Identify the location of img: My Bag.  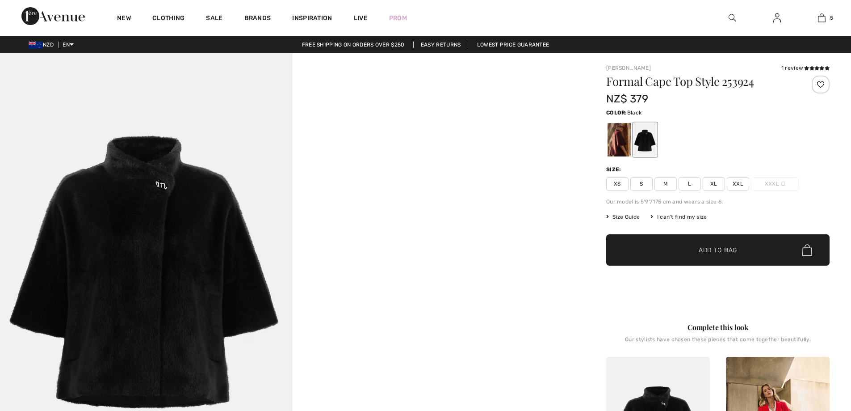
(822, 18).